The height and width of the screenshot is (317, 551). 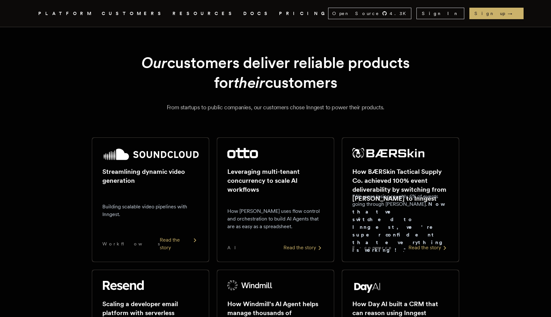 What do you see at coordinates (123, 285) in the screenshot?
I see `img: Resend` at bounding box center [123, 285].